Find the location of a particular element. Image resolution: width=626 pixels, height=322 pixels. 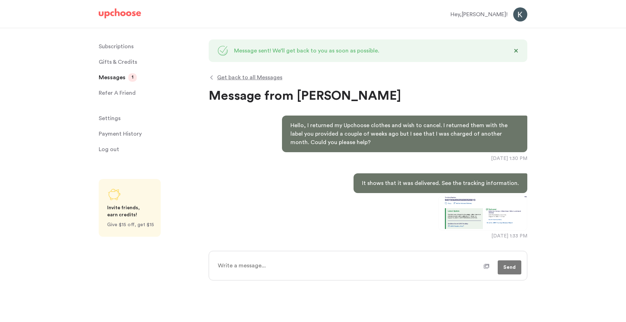

a: Share UpChoose is located at coordinates (130, 208).